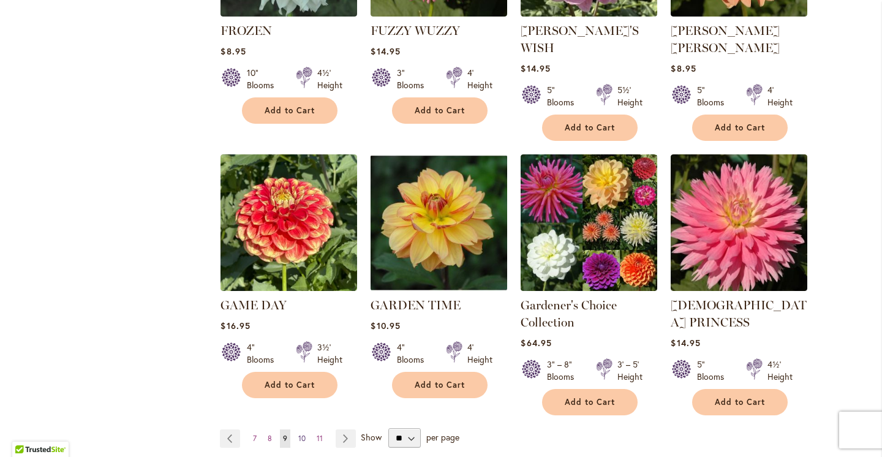 The width and height of the screenshot is (882, 457). I want to click on a: 11, so click(320, 438).